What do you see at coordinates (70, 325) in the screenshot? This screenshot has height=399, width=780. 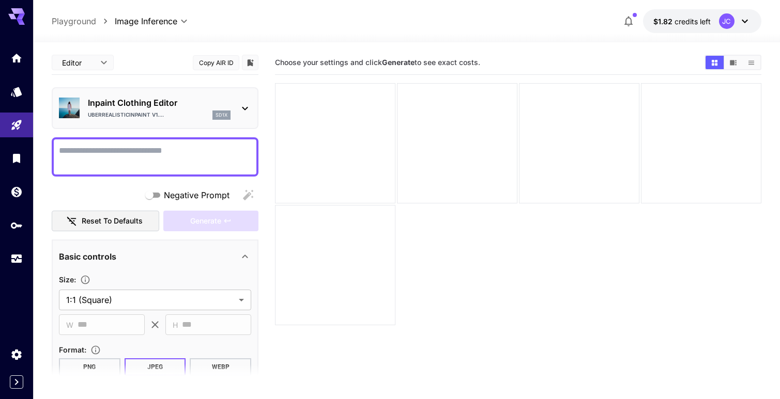 I see `span: W` at bounding box center [70, 325].